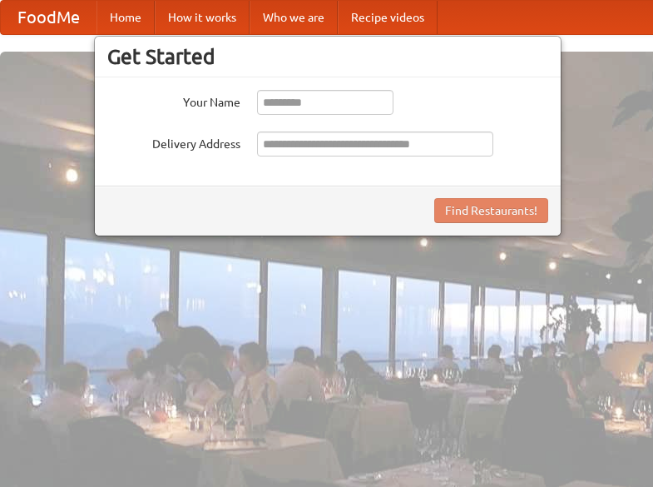  I want to click on a: Recipe videos, so click(388, 17).